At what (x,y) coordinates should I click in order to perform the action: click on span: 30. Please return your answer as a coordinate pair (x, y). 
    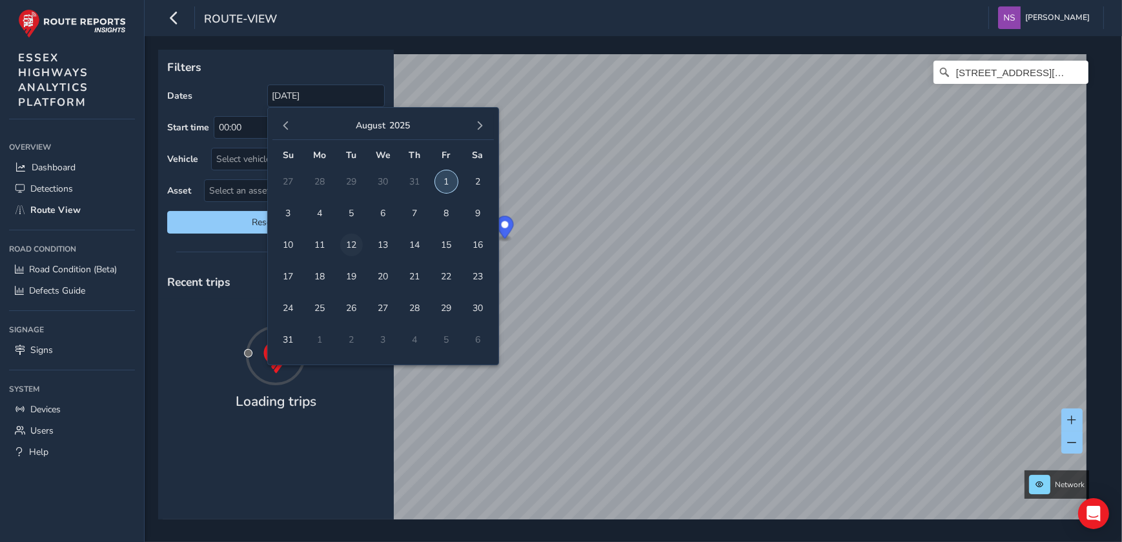
    Looking at the image, I should click on (478, 308).